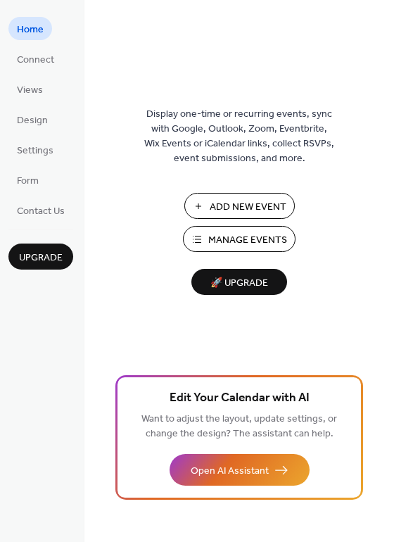  Describe the element at coordinates (30, 28) in the screenshot. I see `a: Home` at that location.